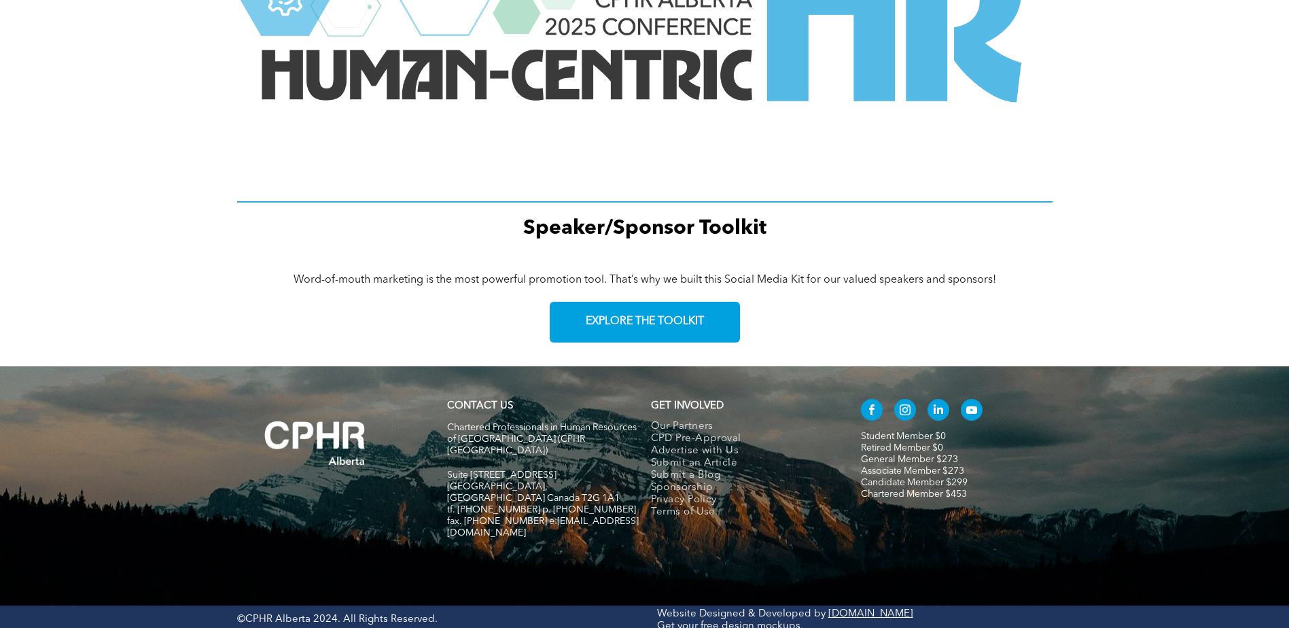 The image size is (1289, 628). What do you see at coordinates (337, 619) in the screenshot?
I see `span: ©CPHR Alberta 2024. All Rights Reserved.` at bounding box center [337, 619].